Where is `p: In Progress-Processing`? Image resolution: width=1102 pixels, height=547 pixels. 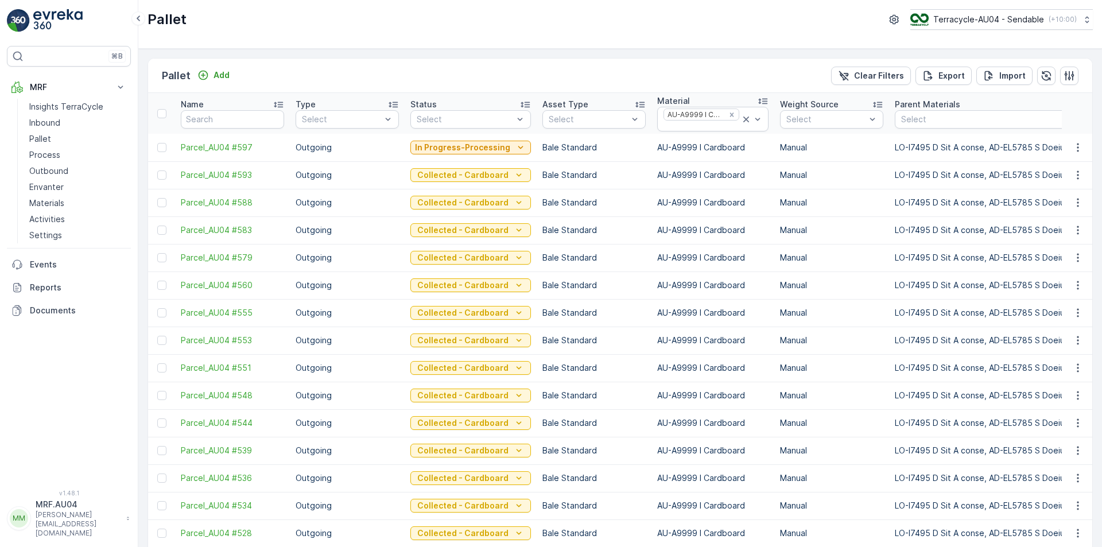
p: In Progress-Processing is located at coordinates (463, 148).